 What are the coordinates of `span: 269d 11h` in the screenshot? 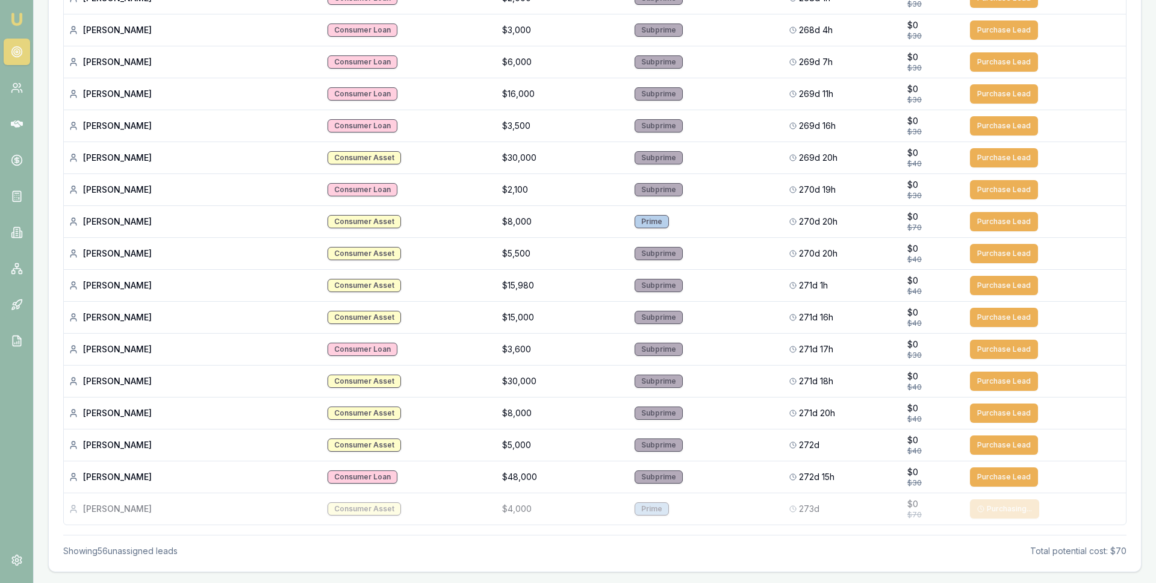 It's located at (816, 94).